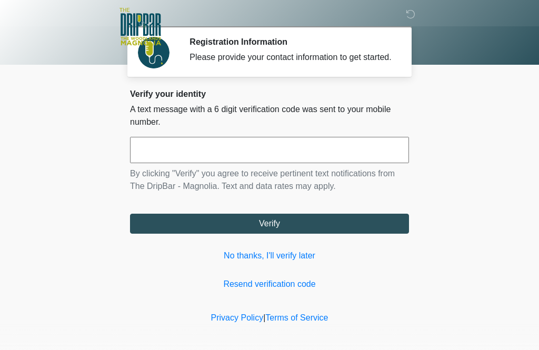  Describe the element at coordinates (140, 27) in the screenshot. I see `img: The DripBar - Magnolia Logo` at that location.